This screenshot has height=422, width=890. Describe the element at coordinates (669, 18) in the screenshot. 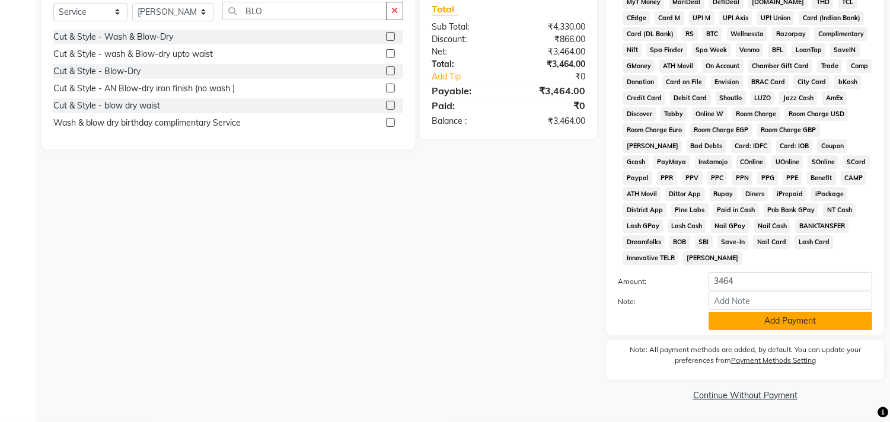

I see `span: Card M` at that location.